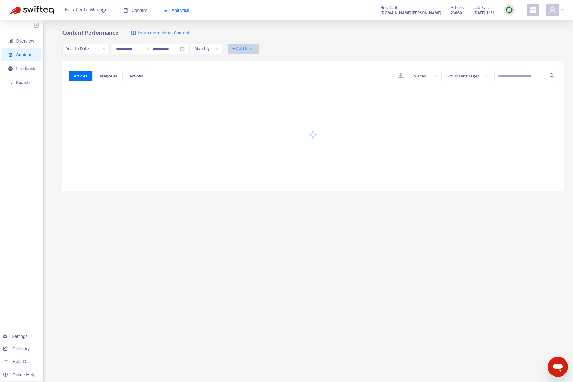 This screenshot has height=382, width=573. What do you see at coordinates (176, 10) in the screenshot?
I see `span: Analytics` at bounding box center [176, 10].